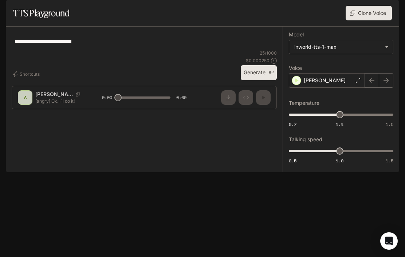 The image size is (405, 257). Describe the element at coordinates (27, 74) in the screenshot. I see `button: Shortcuts` at that location.